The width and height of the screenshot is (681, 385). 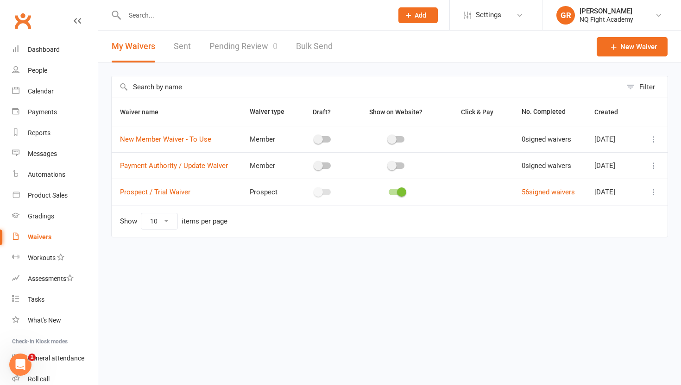 What do you see at coordinates (55, 112) in the screenshot?
I see `a: Payments` at bounding box center [55, 112].